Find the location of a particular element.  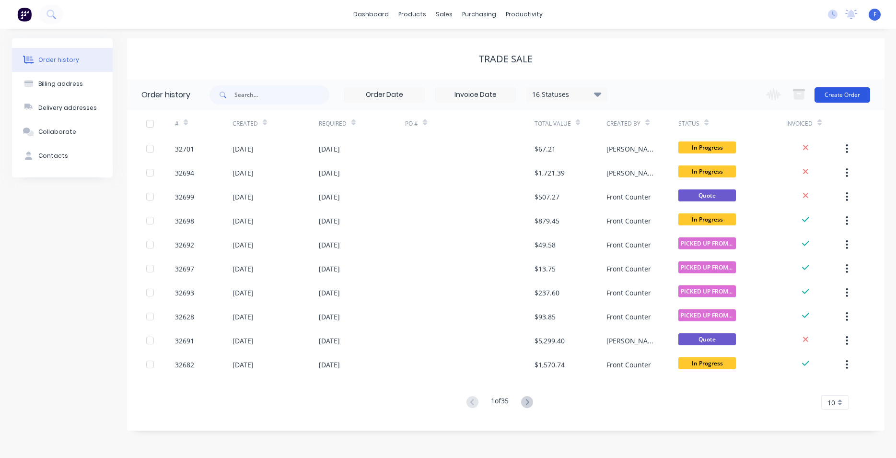

button: Collaborate is located at coordinates (62, 132).